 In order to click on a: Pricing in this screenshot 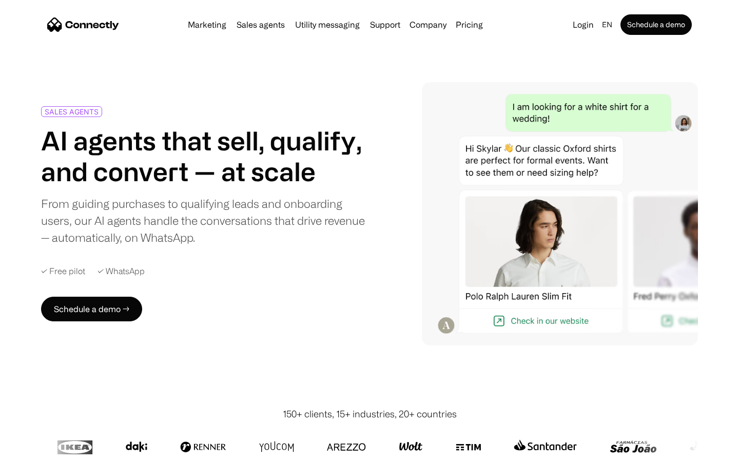, I will do `click(469, 25)`.